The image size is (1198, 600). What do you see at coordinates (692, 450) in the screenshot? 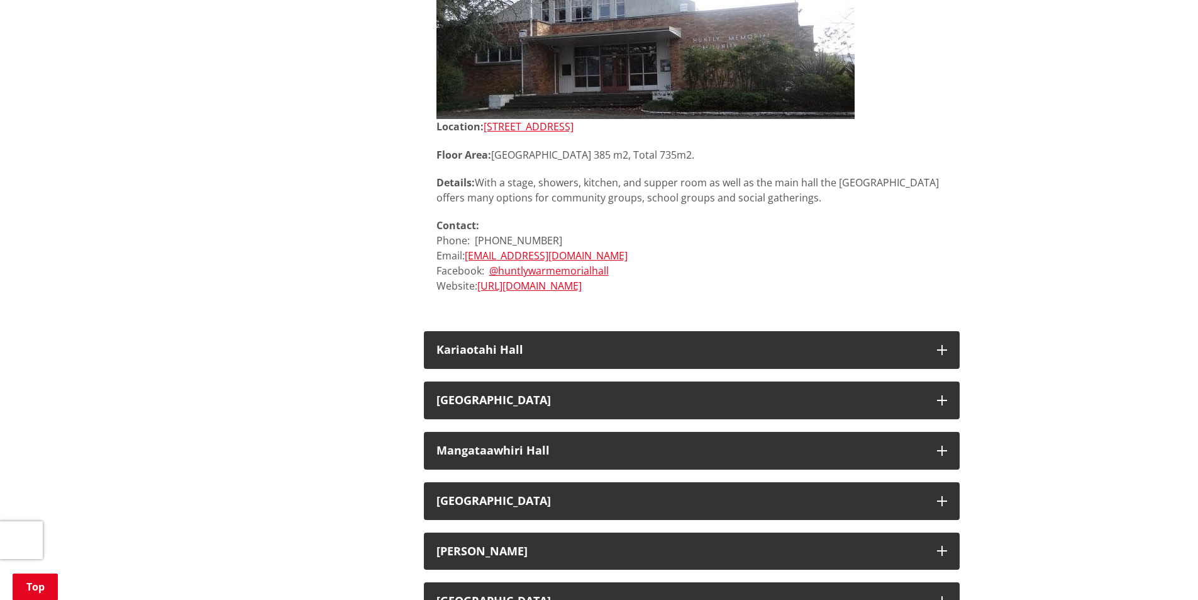
I see `button: Mangataawhiri Hall` at bounding box center [692, 450].